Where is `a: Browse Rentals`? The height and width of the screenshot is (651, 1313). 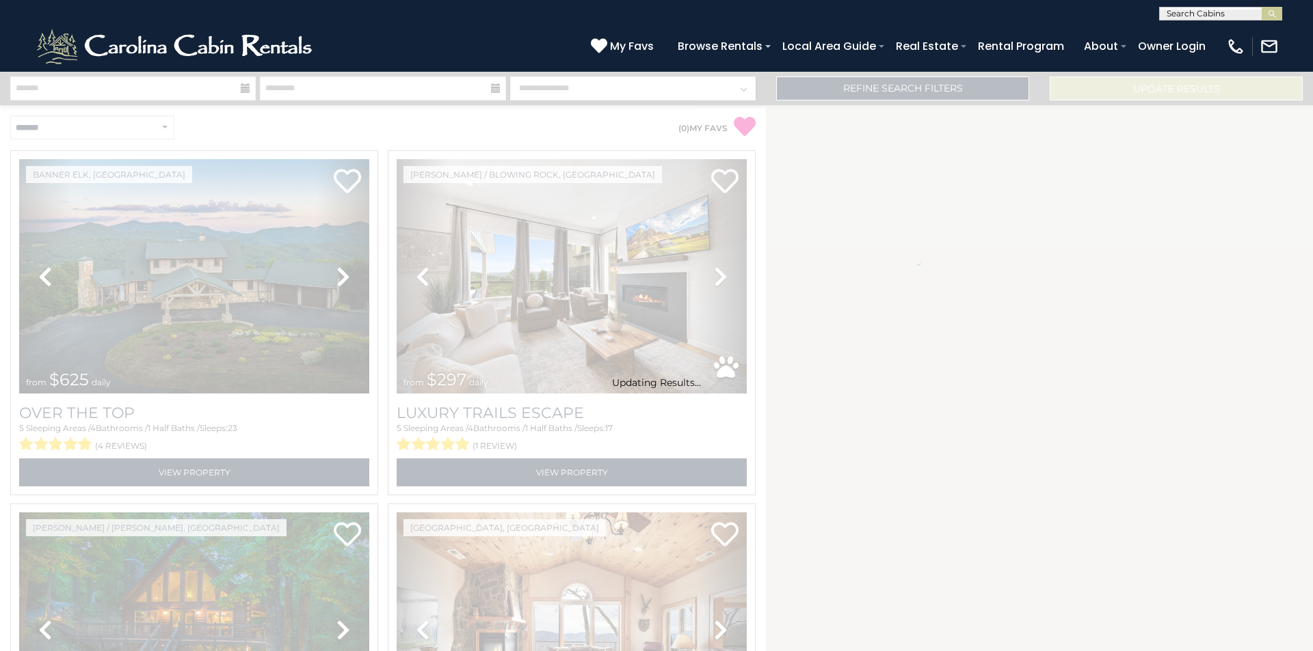 a: Browse Rentals is located at coordinates (720, 46).